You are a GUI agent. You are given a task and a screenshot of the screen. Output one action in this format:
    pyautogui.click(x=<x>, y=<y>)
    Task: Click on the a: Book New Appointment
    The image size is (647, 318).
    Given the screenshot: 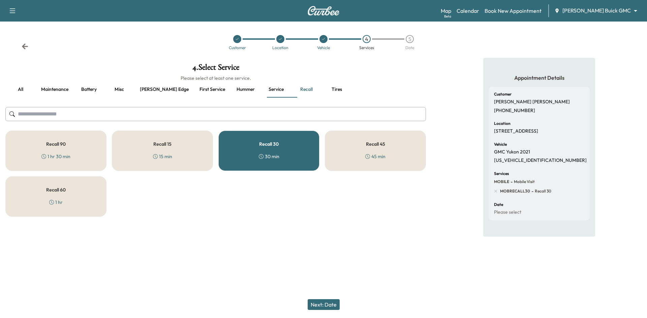 What is the action you would take?
    pyautogui.click(x=512, y=11)
    